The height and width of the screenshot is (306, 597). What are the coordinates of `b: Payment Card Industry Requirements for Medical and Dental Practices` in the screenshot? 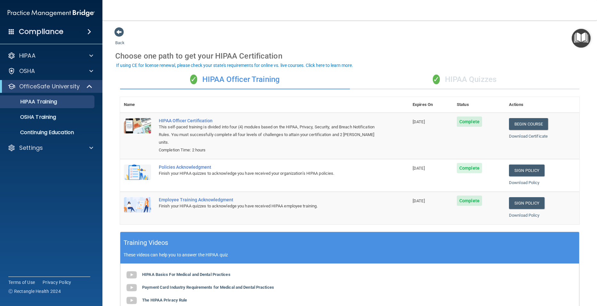 It's located at (208, 287).